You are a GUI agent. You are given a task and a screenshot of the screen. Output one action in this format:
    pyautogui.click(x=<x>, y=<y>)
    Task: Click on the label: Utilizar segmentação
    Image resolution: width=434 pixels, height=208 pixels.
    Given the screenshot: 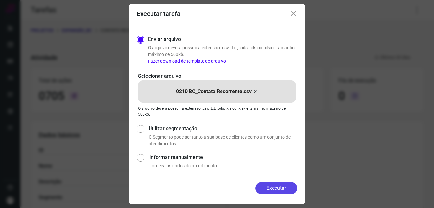 What is the action you would take?
    pyautogui.click(x=223, y=128)
    